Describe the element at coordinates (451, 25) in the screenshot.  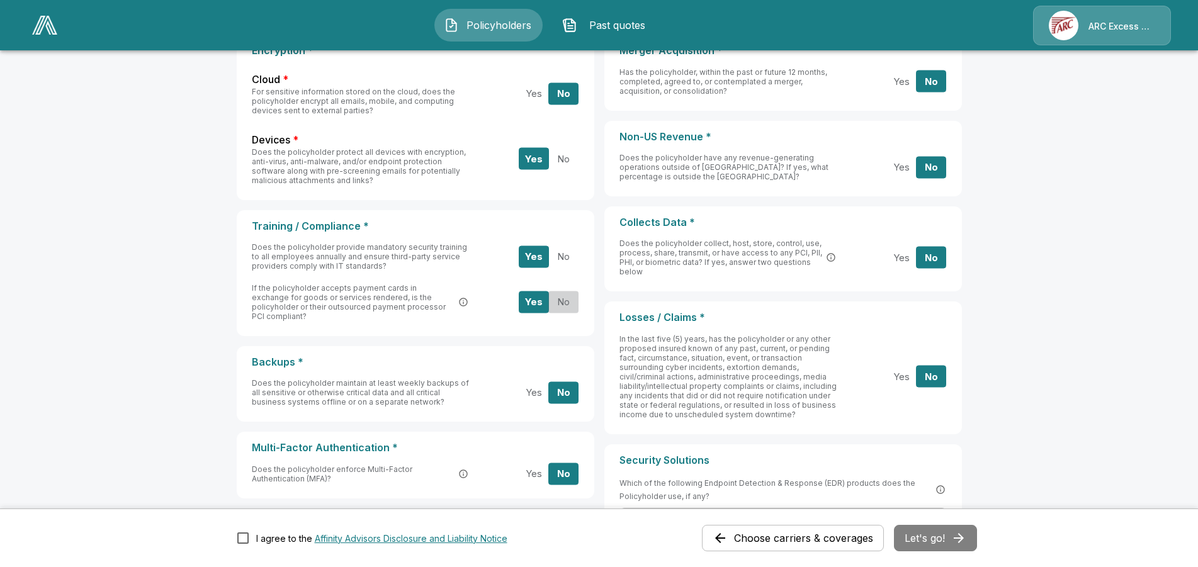
I see `img: Policyholders Icon` at that location.